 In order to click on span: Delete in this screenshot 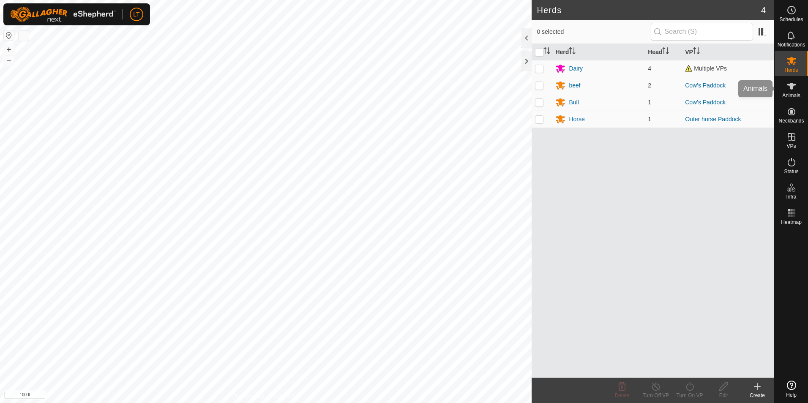, I will do `click(622, 396)`.